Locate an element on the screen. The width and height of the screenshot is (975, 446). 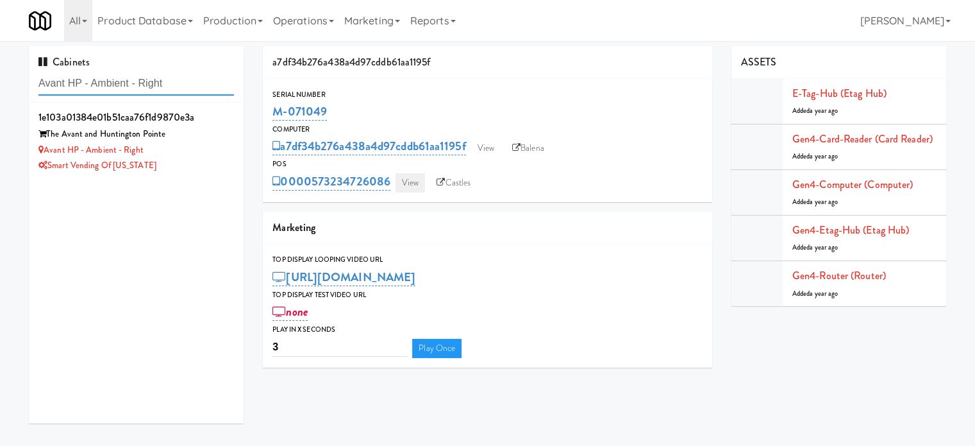
div: a7df34b276a438a4d97cddb61aa1195f is located at coordinates (487, 62).